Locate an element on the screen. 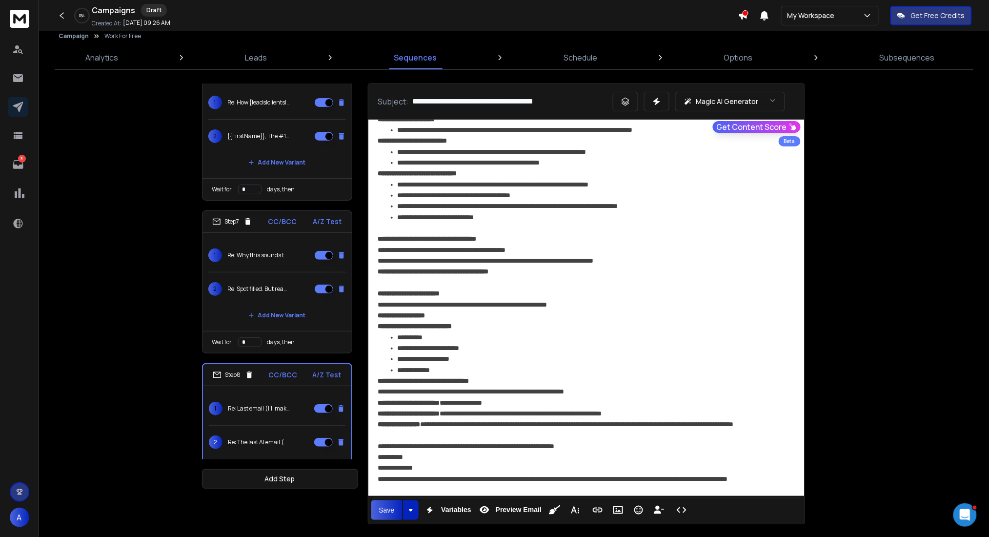 This screenshot has height=537, width=989. button: A is located at coordinates (20, 517).